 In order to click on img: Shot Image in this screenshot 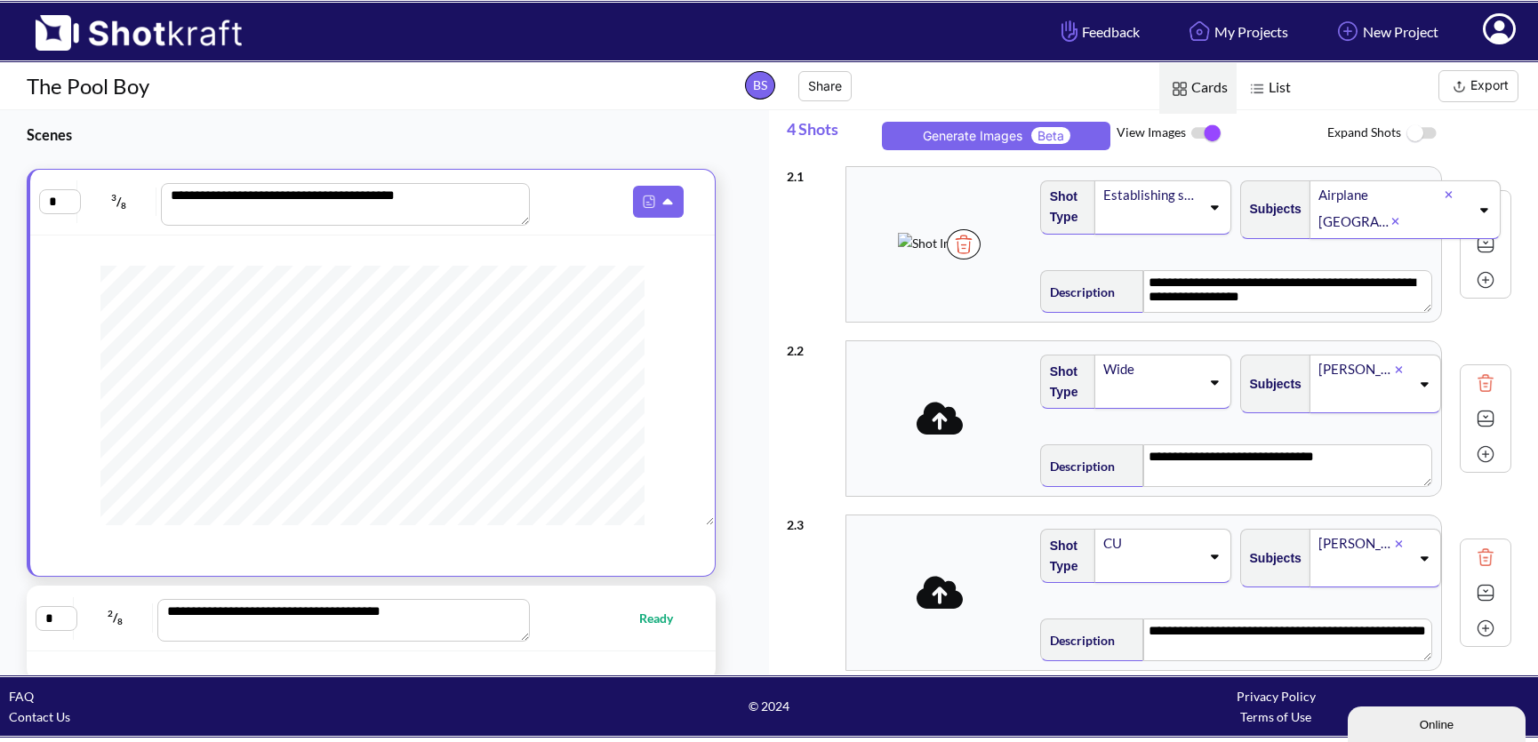, I will do `click(935, 243)`.